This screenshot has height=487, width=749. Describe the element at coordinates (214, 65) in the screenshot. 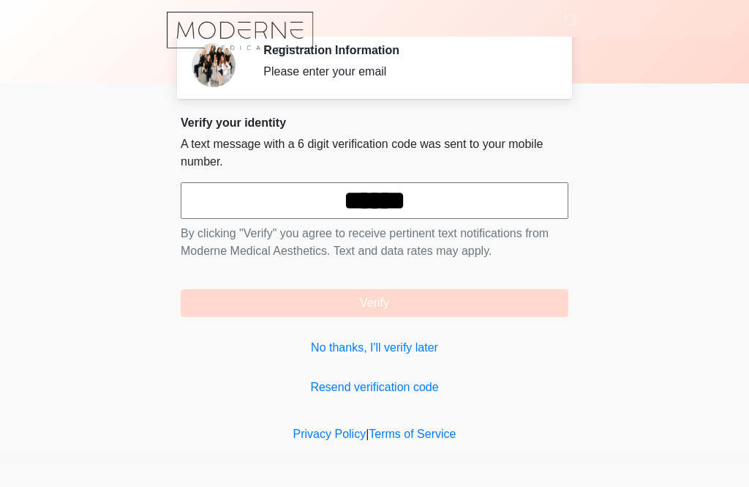

I see `img: Agent Avatar` at that location.